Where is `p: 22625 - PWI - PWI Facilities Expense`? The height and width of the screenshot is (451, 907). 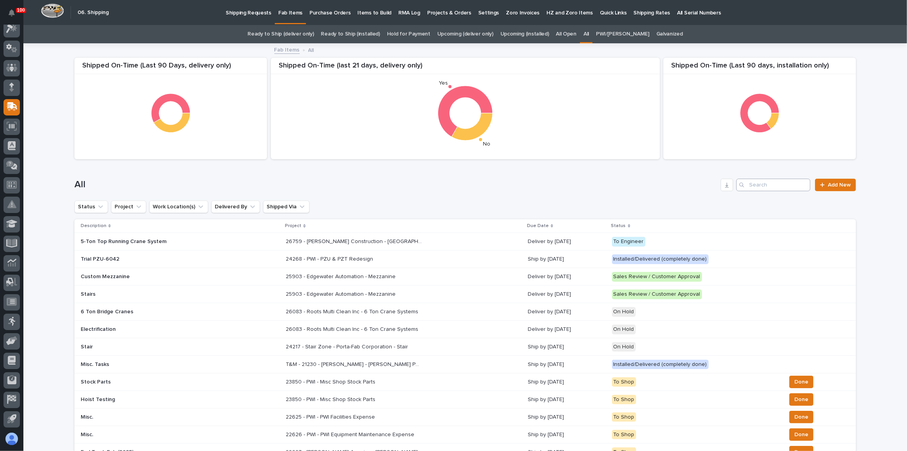 p: 22625 - PWI - PWI Facilities Expense is located at coordinates (331, 416).